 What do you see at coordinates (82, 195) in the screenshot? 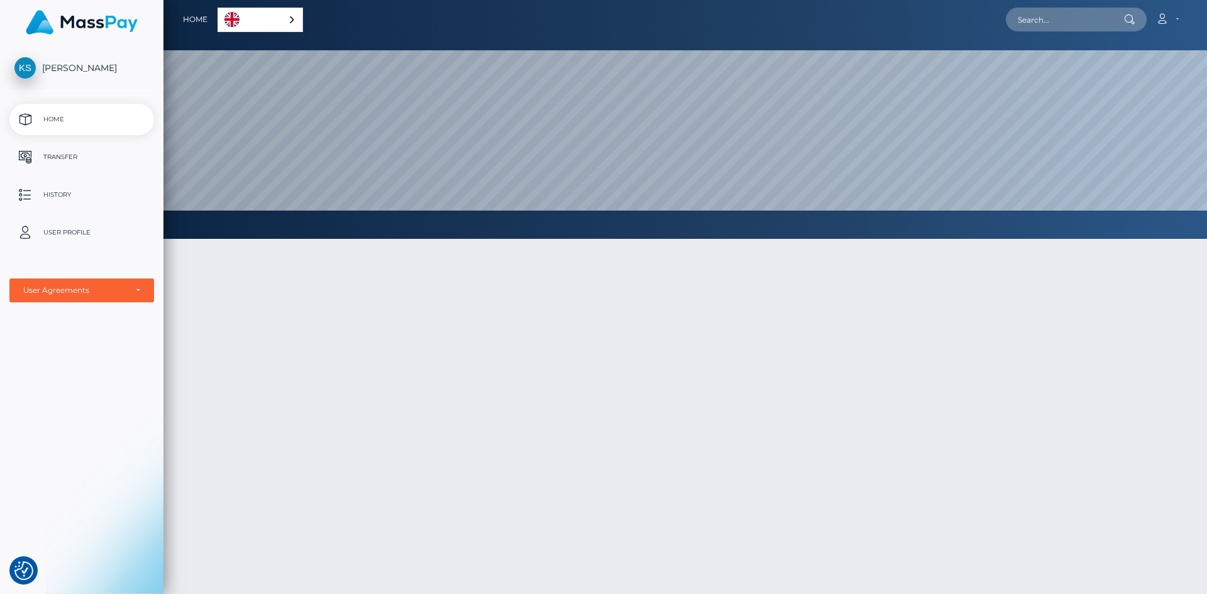
I see `a: History` at bounding box center [82, 195].